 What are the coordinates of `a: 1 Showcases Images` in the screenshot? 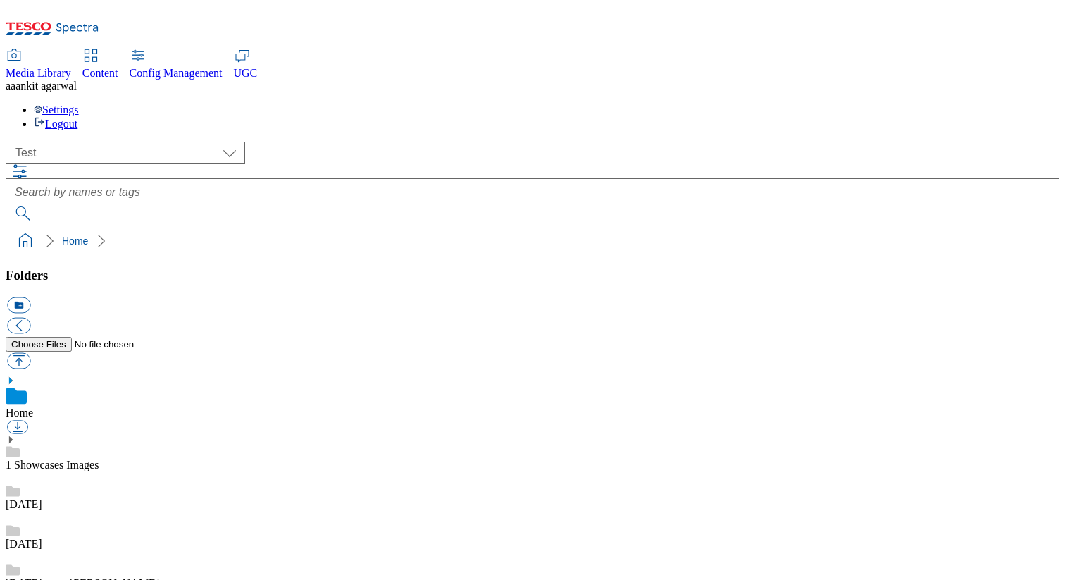 It's located at (52, 464).